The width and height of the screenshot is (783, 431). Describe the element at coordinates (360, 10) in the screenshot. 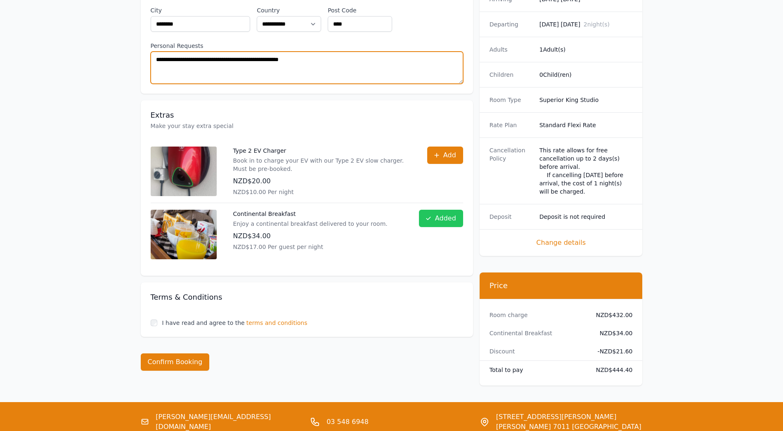

I see `label: Post Code` at that location.